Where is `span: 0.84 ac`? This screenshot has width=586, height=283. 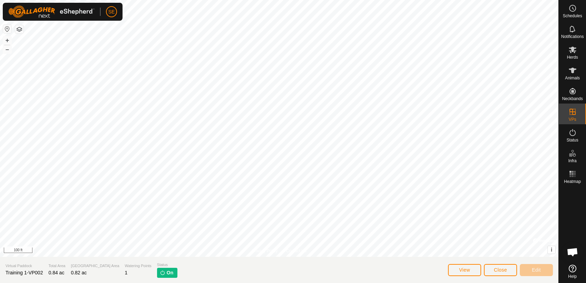
span: 0.84 ac is located at coordinates (56, 273).